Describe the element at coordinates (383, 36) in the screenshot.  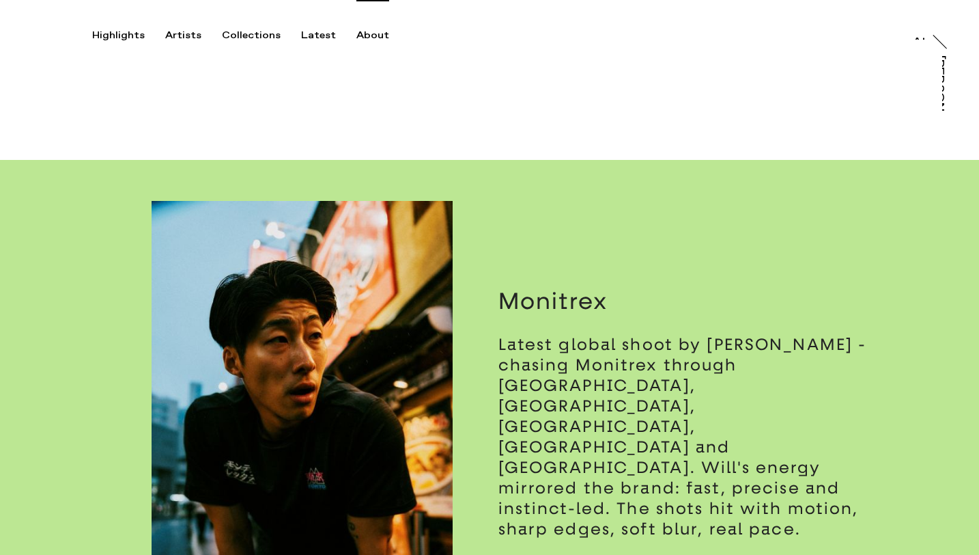
I see `button: About` at that location.